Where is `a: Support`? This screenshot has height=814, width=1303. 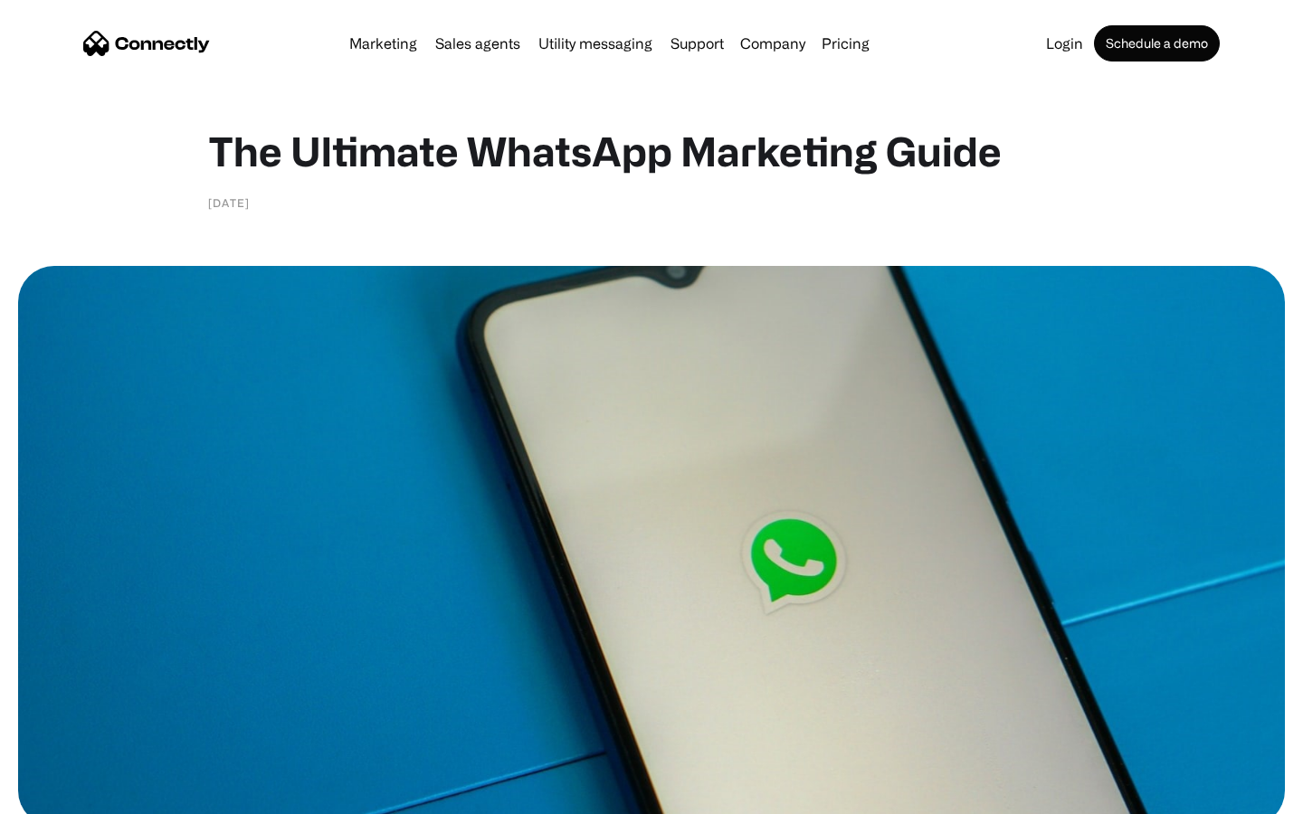
a: Support is located at coordinates (697, 43).